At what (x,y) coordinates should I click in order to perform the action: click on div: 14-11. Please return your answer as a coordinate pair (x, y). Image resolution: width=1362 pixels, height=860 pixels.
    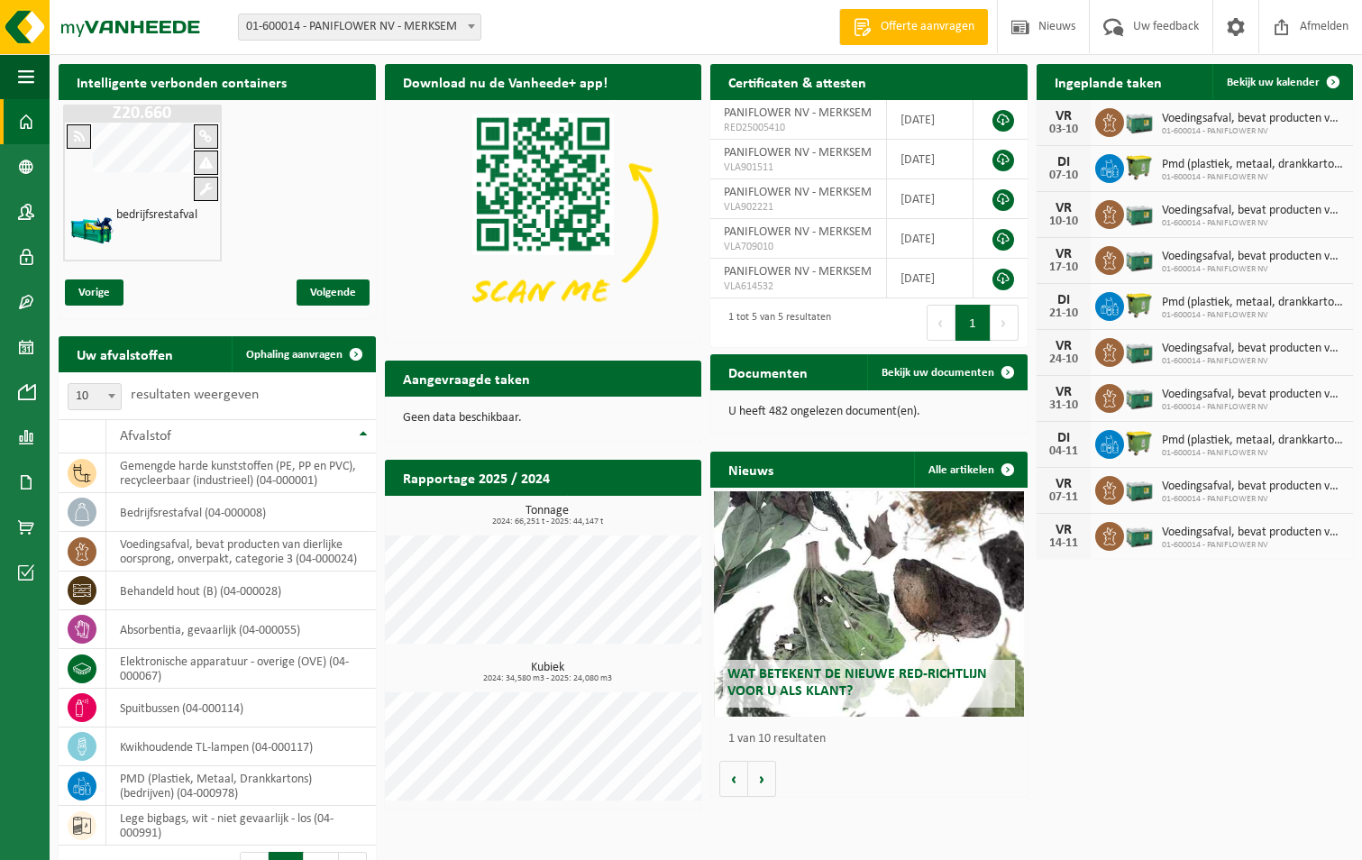
    Looking at the image, I should click on (1064, 544).